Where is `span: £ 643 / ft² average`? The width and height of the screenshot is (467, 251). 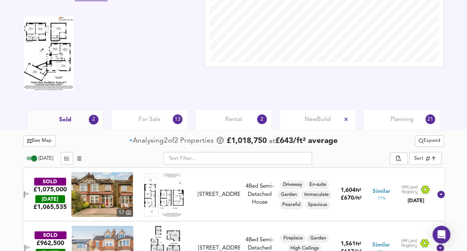
span: £ 643 / ft² average is located at coordinates (307, 141).